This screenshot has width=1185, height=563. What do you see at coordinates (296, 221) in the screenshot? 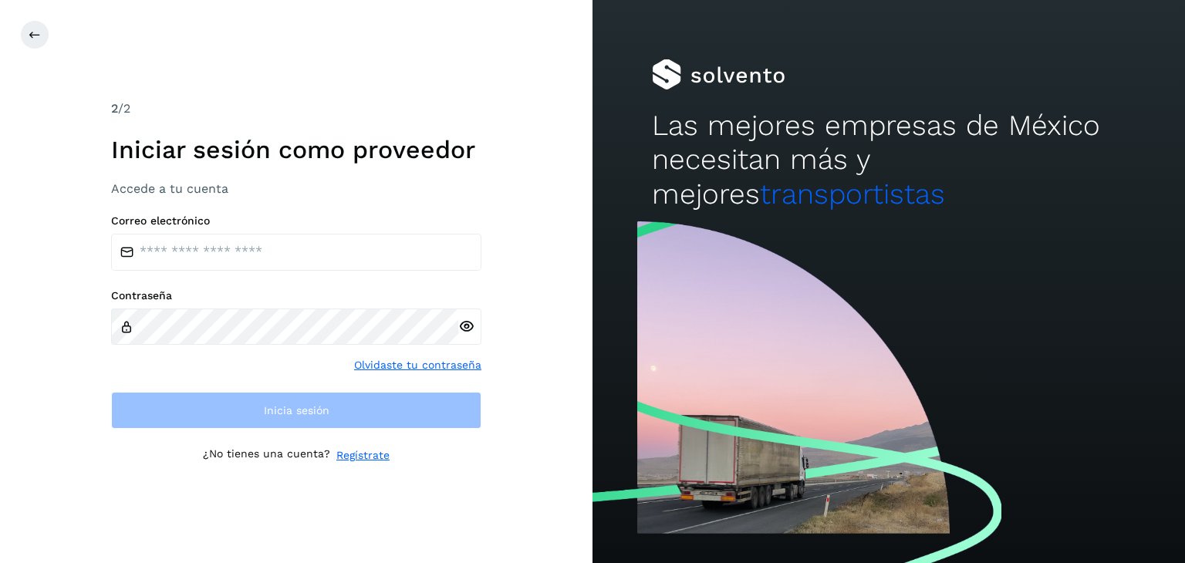
I see `label: Correo electrónico` at bounding box center [296, 221].